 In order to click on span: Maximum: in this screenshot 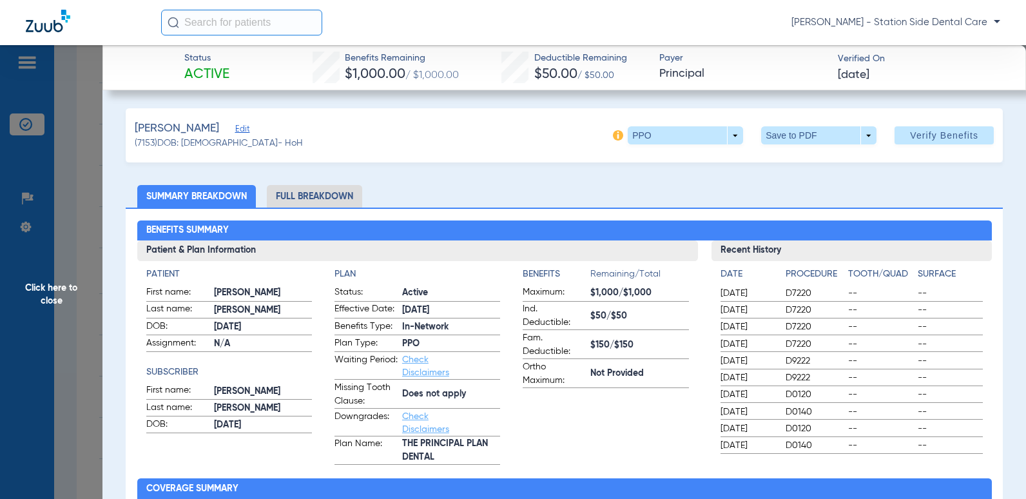, I will do `click(554, 293)`.